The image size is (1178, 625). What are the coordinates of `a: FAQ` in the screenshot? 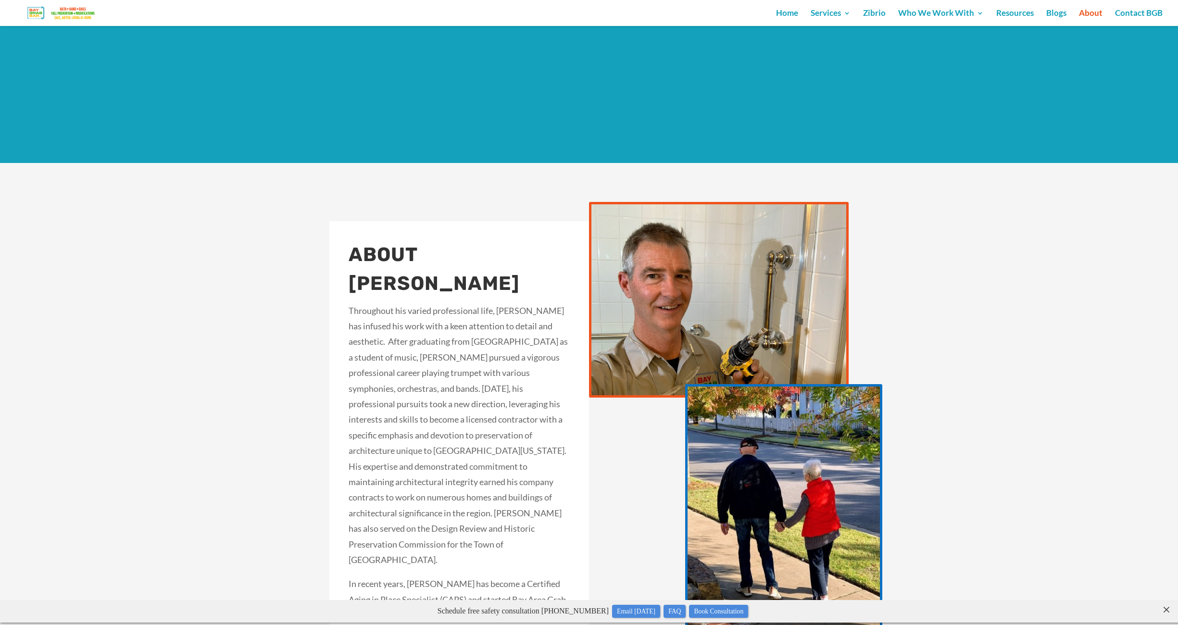 It's located at (675, 11).